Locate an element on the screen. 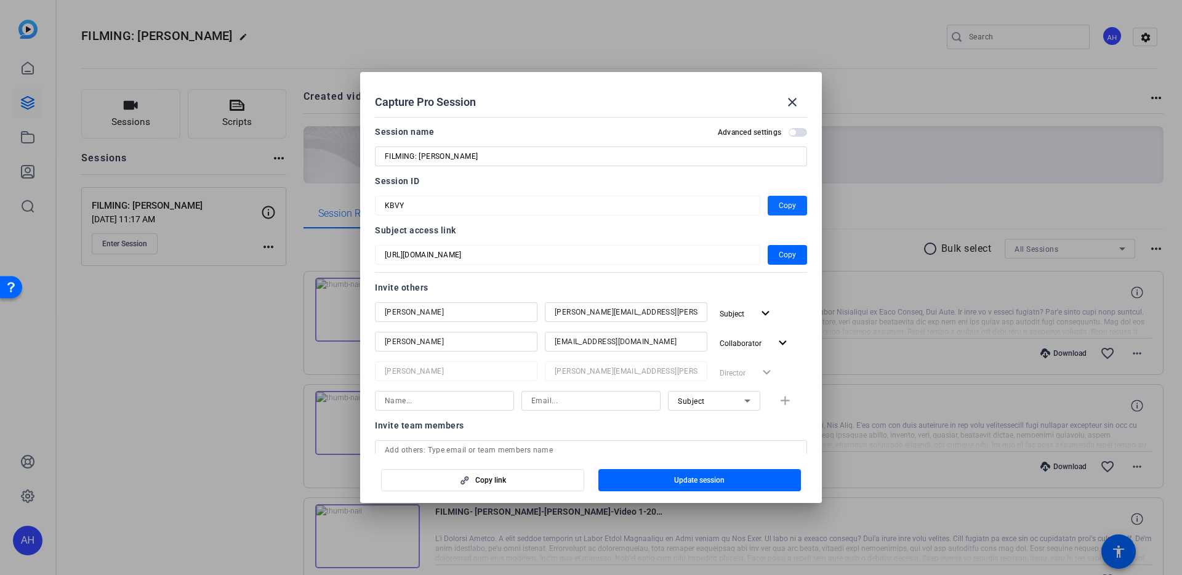  button: Update session is located at coordinates (700, 480).